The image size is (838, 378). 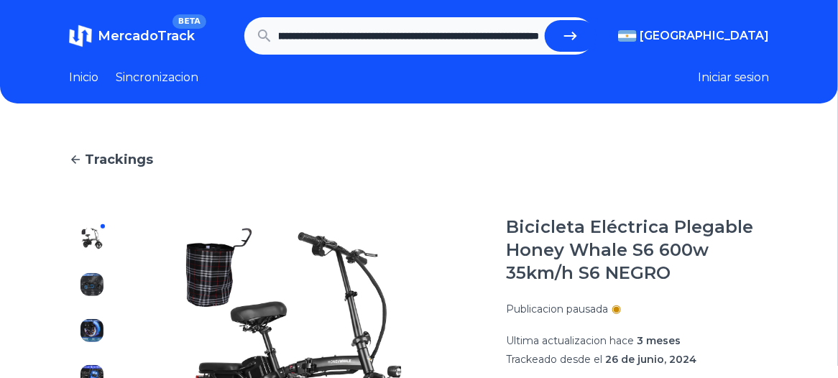 I want to click on h1: Bicicleta Eléctrica Plegable Honey Whale S6 600w 35km/h S6 NEGRO, so click(x=637, y=250).